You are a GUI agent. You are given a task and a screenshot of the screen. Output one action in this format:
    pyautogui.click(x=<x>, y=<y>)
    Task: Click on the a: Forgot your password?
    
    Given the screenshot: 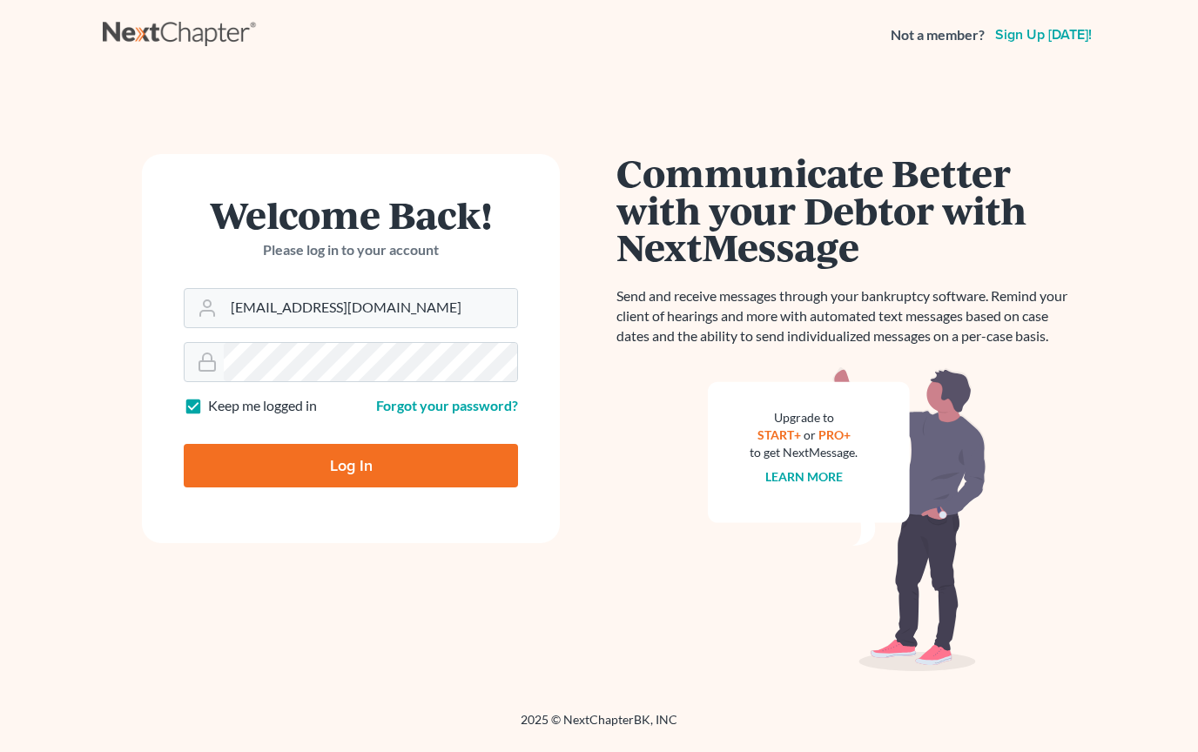 What is the action you would take?
    pyautogui.click(x=447, y=405)
    